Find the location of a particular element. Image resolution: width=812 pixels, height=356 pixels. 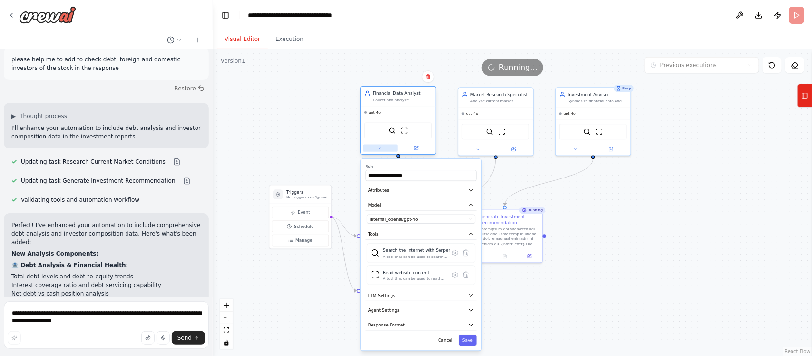

button: toggle interactivity is located at coordinates (226, 342).